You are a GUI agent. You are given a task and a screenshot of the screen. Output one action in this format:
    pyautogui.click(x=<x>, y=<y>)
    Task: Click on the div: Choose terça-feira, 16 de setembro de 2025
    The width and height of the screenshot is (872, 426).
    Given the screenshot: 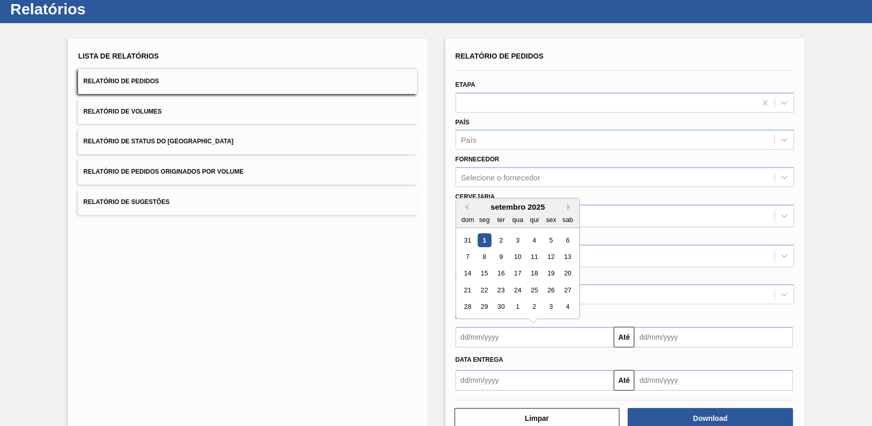 What is the action you would take?
    pyautogui.click(x=500, y=273)
    